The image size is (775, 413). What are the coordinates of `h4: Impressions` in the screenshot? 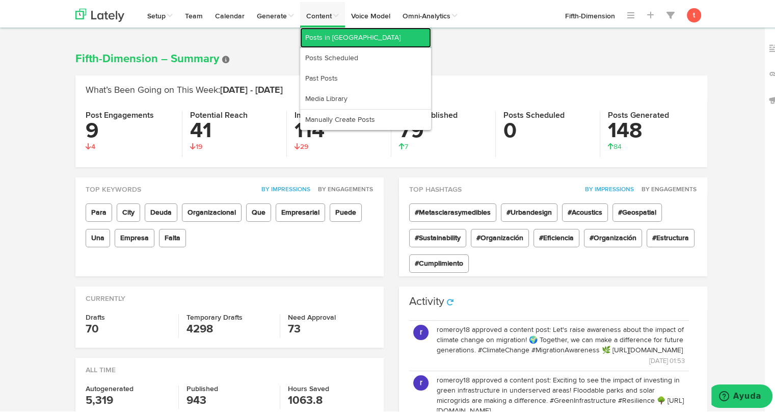 It's located at (339, 114).